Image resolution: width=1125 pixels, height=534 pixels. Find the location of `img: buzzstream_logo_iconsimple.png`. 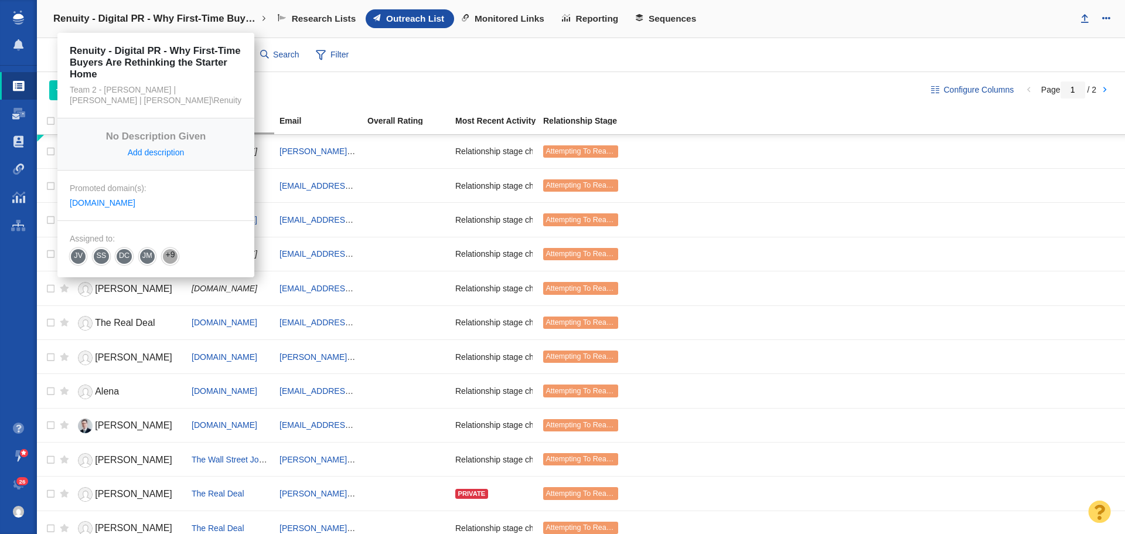

img: buzzstream_logo_iconsimple.png is located at coordinates (18, 18).